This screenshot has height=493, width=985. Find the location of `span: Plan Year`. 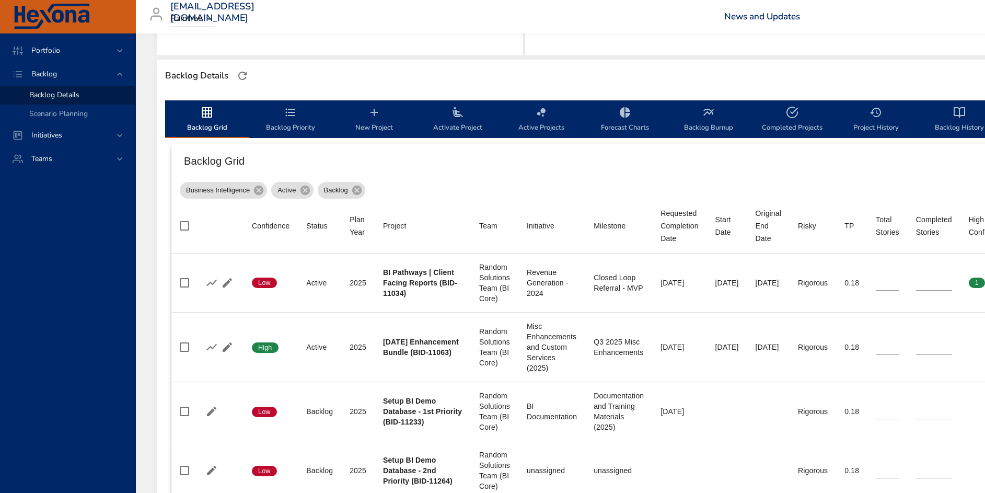

span: Plan Year is located at coordinates (358, 226).